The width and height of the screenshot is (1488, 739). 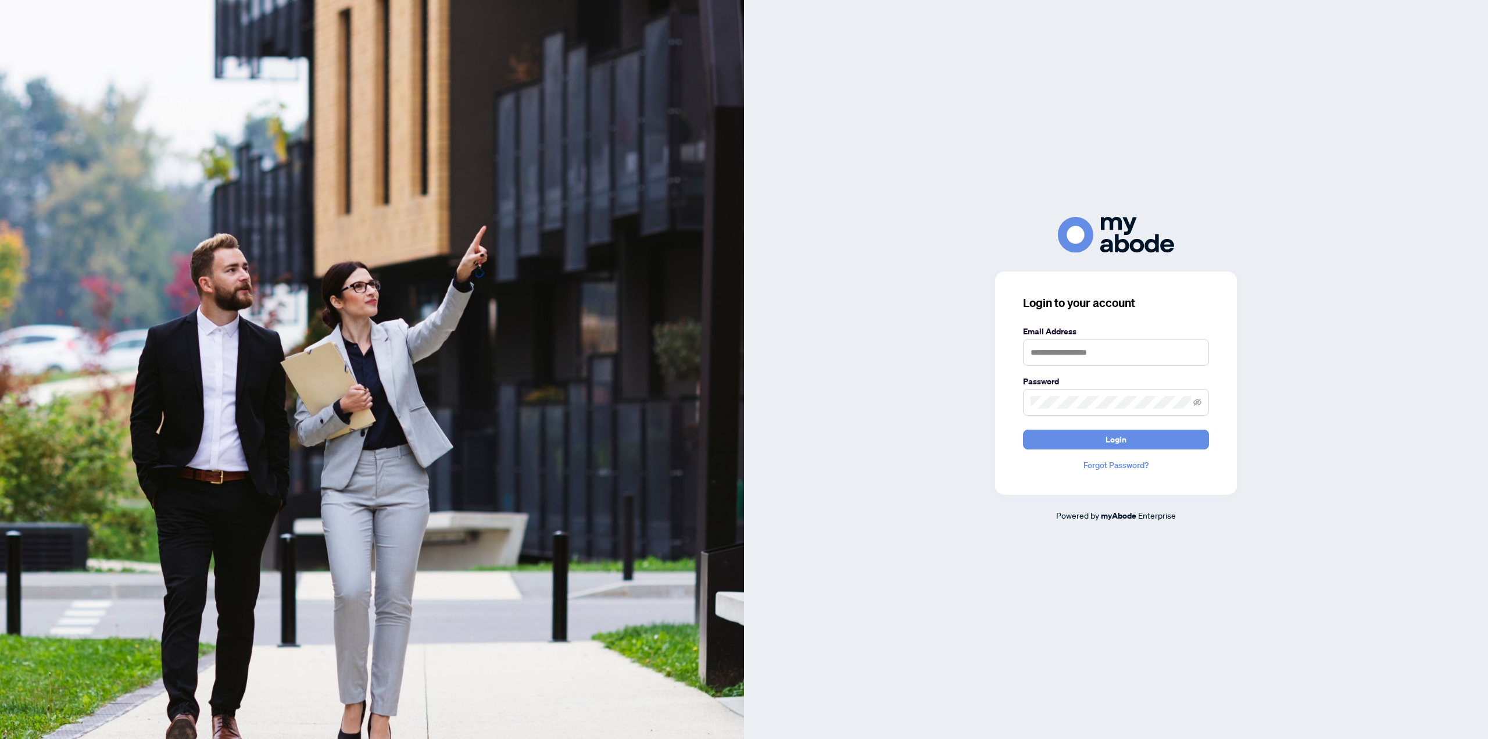 What do you see at coordinates (1116, 234) in the screenshot?
I see `img: ma-logo` at bounding box center [1116, 234].